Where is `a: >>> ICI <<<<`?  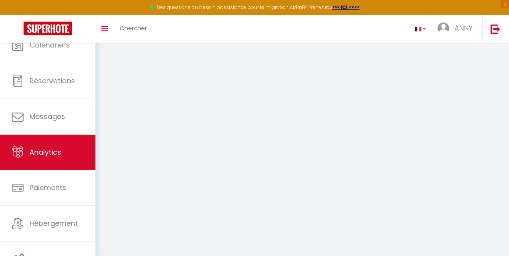 a: >>> ICI <<<< is located at coordinates (346, 7).